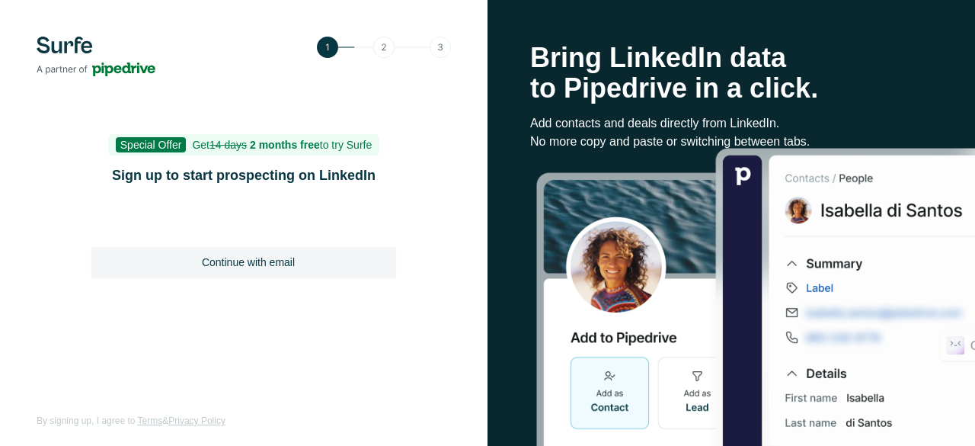 Image resolution: width=975 pixels, height=446 pixels. What do you see at coordinates (96, 56) in the screenshot?
I see `img: Surfe's logo` at bounding box center [96, 56].